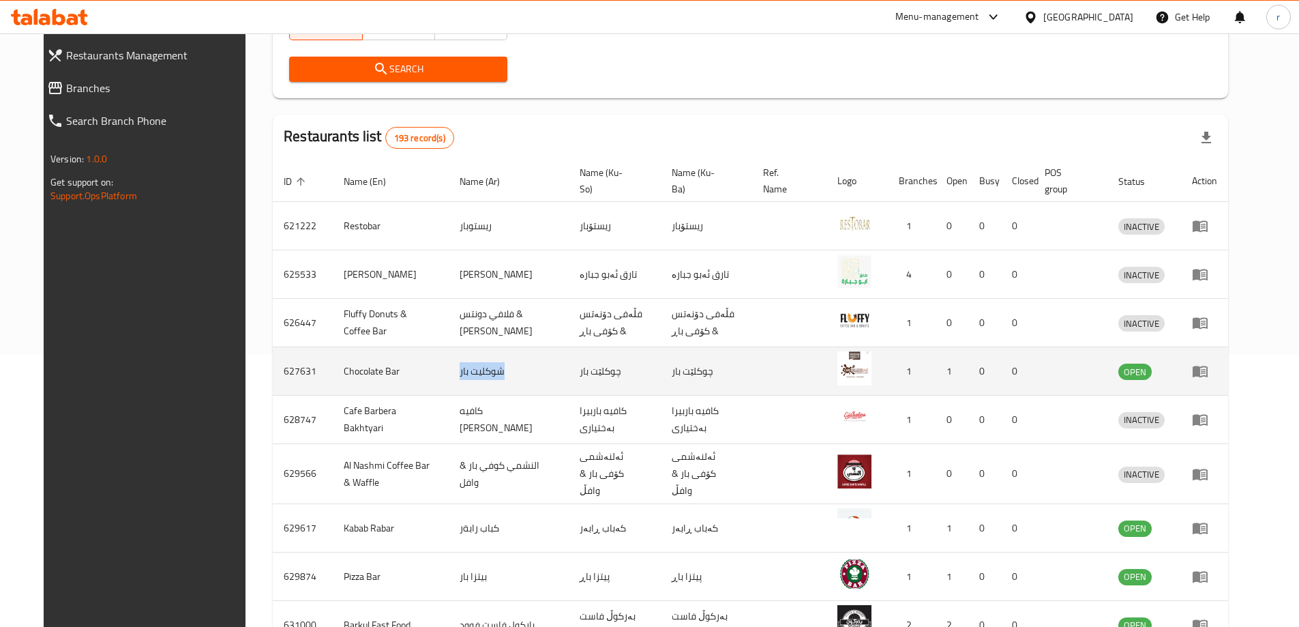 Image resolution: width=1299 pixels, height=627 pixels. What do you see at coordinates (488, 181) in the screenshot?
I see `span: Name (Ar)` at bounding box center [488, 181].